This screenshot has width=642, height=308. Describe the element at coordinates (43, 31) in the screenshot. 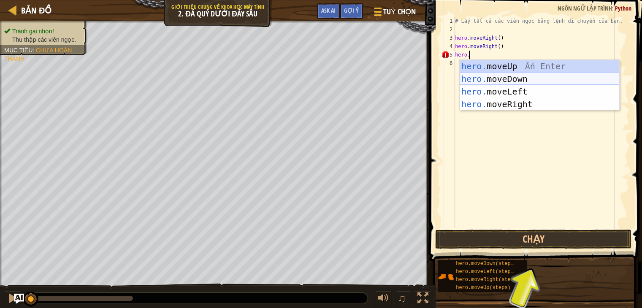

I see `li: Tránh gai nhọn!` at that location.